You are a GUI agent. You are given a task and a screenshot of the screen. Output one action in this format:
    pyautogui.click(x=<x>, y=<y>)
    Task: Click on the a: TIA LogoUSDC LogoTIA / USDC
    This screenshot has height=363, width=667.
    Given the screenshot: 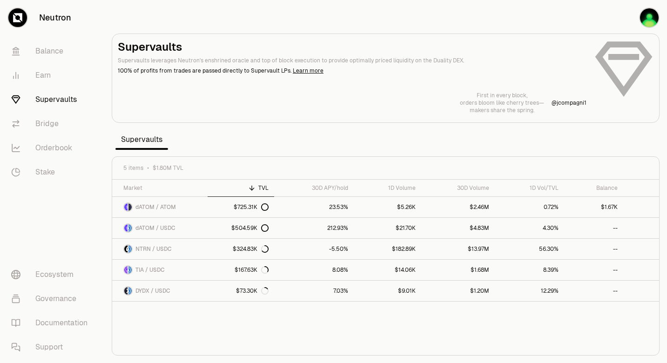 What is the action you would take?
    pyautogui.click(x=160, y=270)
    